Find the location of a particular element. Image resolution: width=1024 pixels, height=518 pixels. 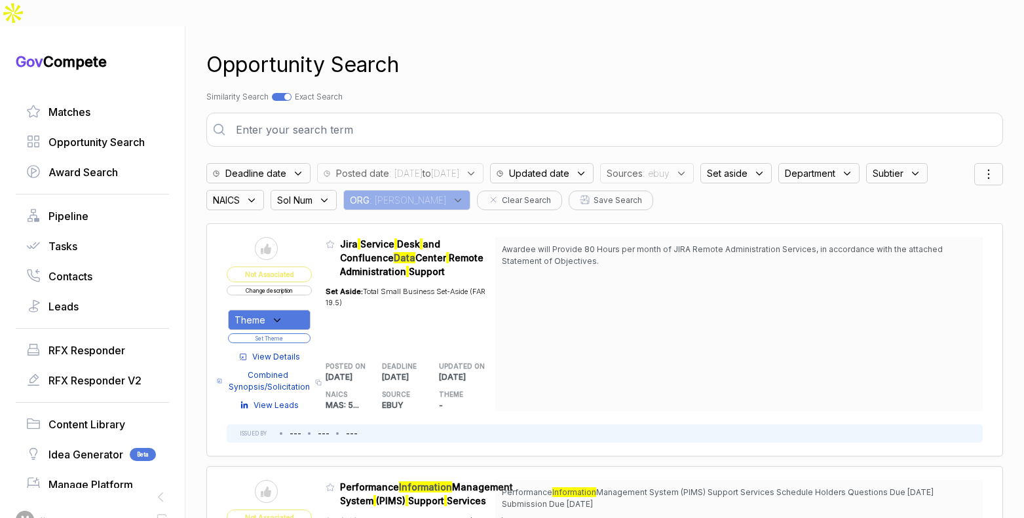

span: Beta is located at coordinates (143, 455).